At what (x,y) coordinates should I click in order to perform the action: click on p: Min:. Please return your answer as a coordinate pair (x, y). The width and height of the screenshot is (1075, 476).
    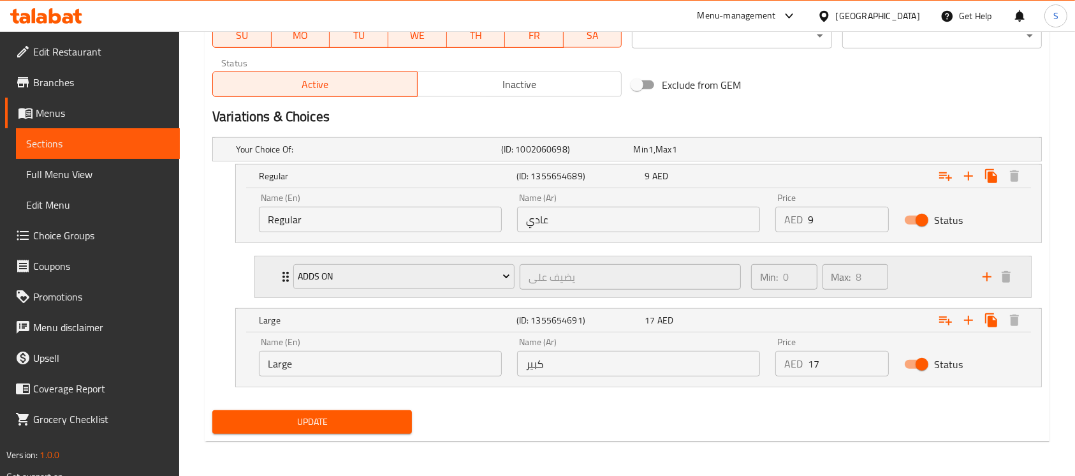
    Looking at the image, I should click on (769, 277).